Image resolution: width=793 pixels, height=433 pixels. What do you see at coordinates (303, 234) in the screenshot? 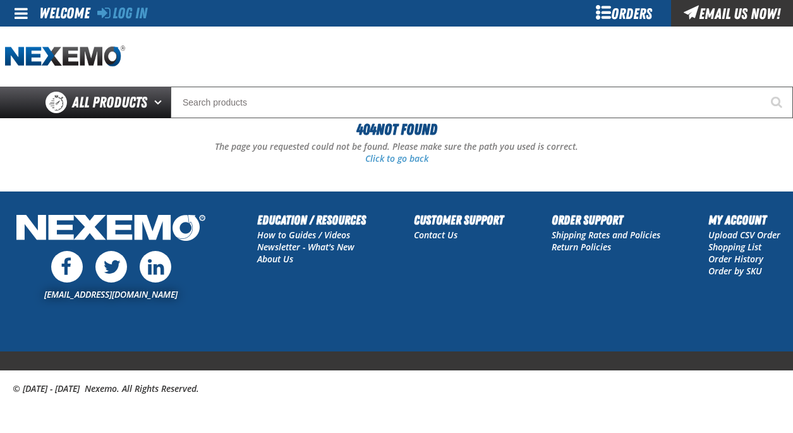
I see `a: How to Guides / Videos` at bounding box center [303, 234].